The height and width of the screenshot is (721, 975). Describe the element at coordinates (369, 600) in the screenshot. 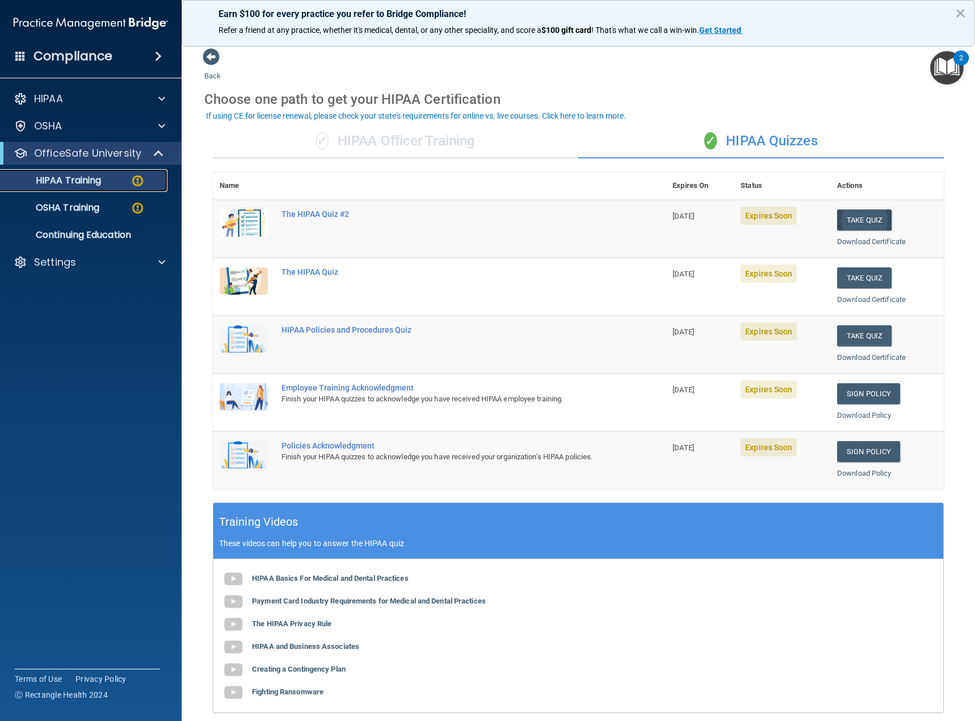

I see `b: Payment Card Industry Requirements for Medical and Dental Practices` at that location.